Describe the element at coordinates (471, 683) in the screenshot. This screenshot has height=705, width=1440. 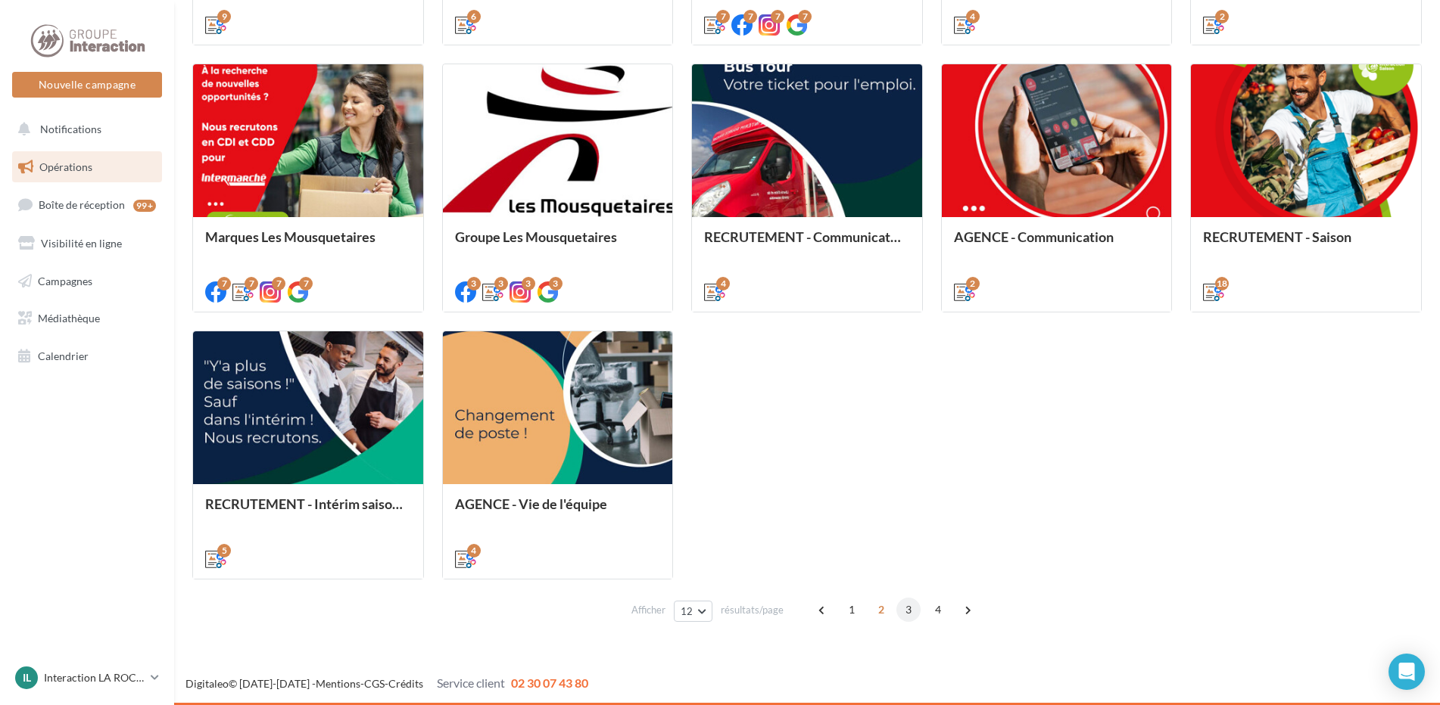
I see `span: Service client` at that location.